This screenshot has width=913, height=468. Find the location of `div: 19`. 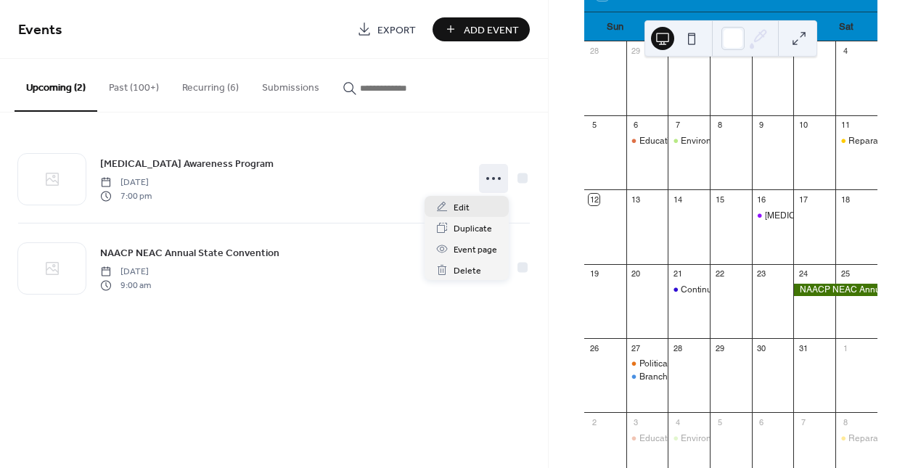

div: 19 is located at coordinates (593, 273).